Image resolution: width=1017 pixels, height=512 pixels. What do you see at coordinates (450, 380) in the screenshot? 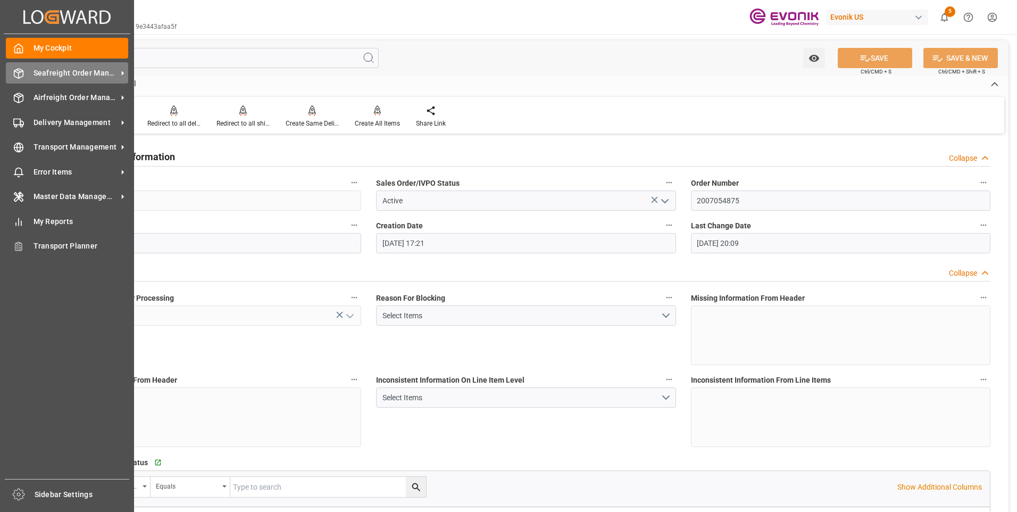
I see `span: Inconsistent Information On Line Item Level` at bounding box center [450, 380].